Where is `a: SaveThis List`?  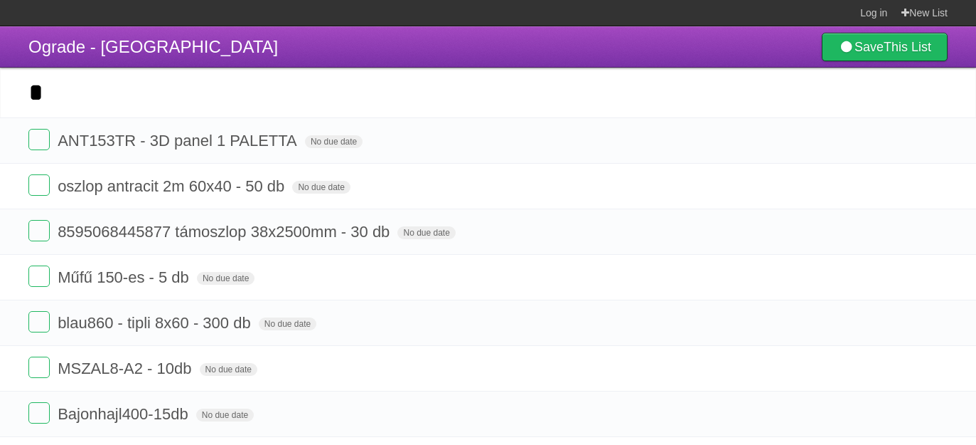 a: SaveThis List is located at coordinates (885, 47).